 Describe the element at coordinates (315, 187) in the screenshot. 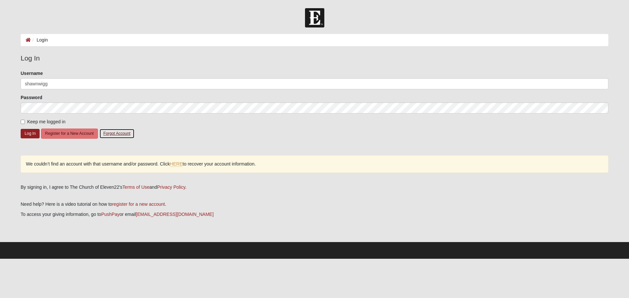

I see `div: By signing in, I agree to The Church of Eleven22's and .` at that location.